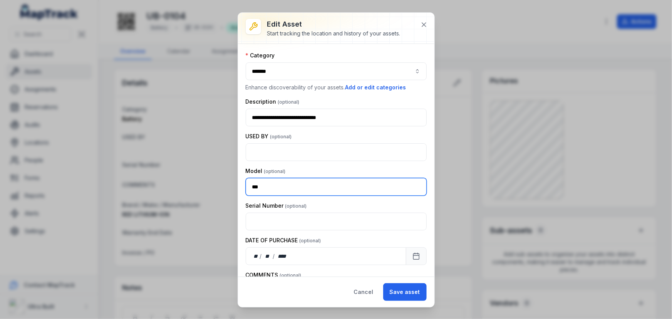 The image size is (672, 319). Describe the element at coordinates (273, 275) in the screenshot. I see `label: COMMENTS` at that location.